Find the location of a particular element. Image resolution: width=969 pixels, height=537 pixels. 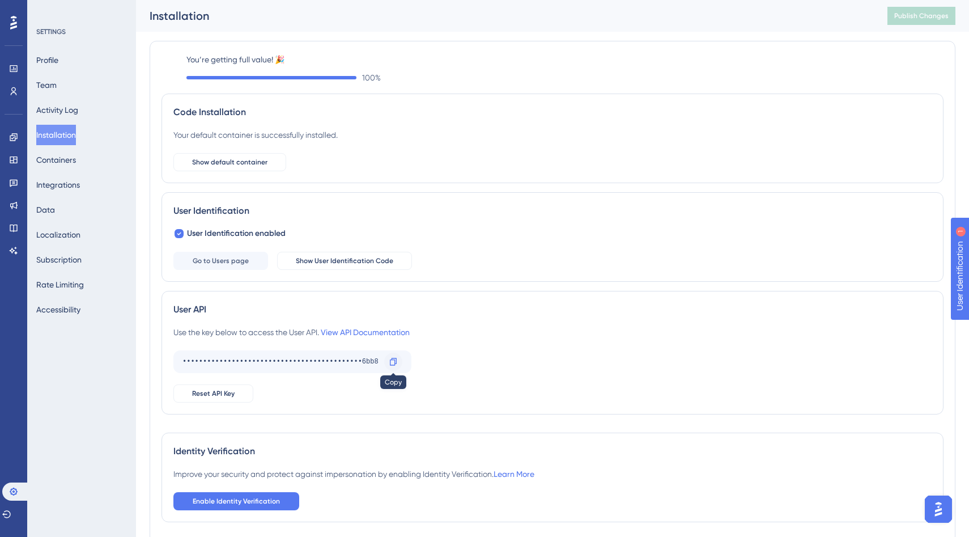

span: Reset API Key is located at coordinates (213, 393).